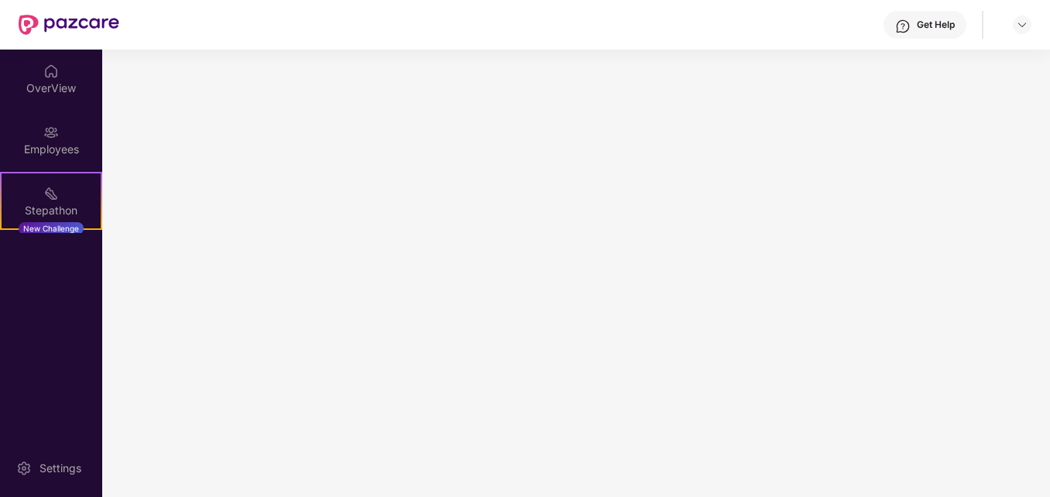 This screenshot has width=1050, height=497. I want to click on img: svg+xml;base64,PHN2ZyBpZD0iSG9tZSIgeG1sbnM9Imh0dHA6Ly93d3cudzMub3JnLzIwMDAvc3ZnIiB3aWR0aD0iMjAiIG..., so click(51, 71).